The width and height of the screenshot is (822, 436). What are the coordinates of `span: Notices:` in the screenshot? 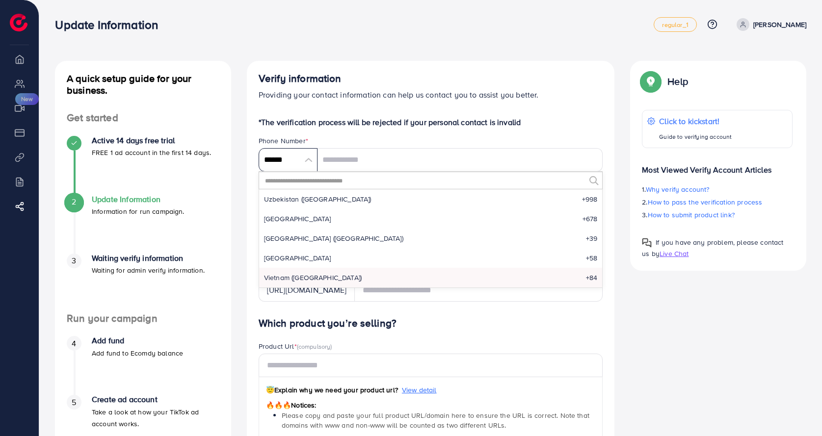 It's located at (291, 405).